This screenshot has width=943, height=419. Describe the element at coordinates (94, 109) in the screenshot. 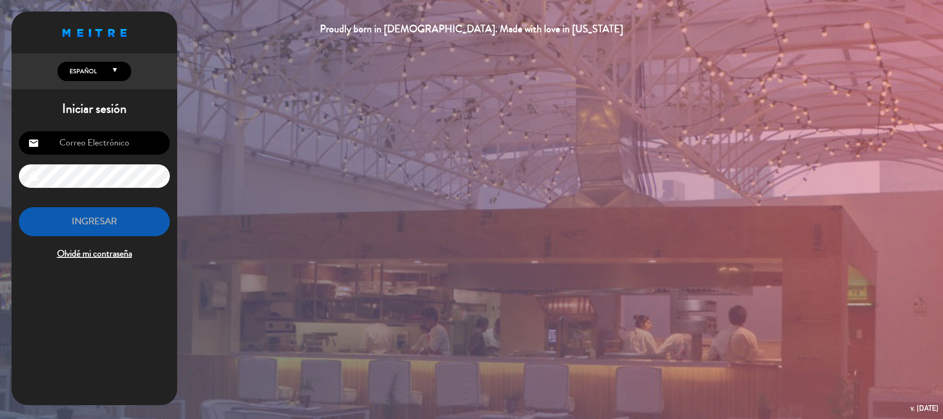

I see `h1: Iniciar sesión` at that location.